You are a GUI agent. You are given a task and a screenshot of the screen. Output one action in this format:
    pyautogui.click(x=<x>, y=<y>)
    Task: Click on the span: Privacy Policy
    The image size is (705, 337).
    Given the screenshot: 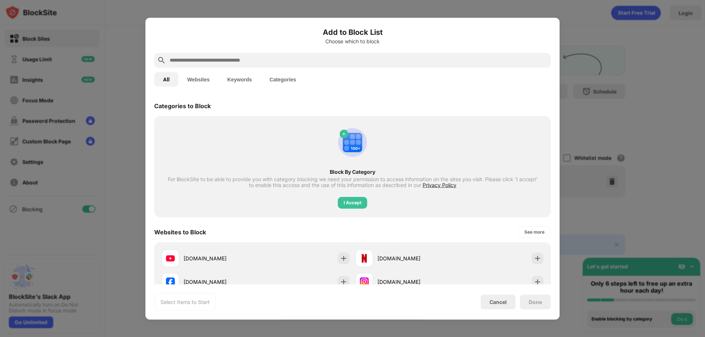 What is the action you would take?
    pyautogui.click(x=440, y=185)
    